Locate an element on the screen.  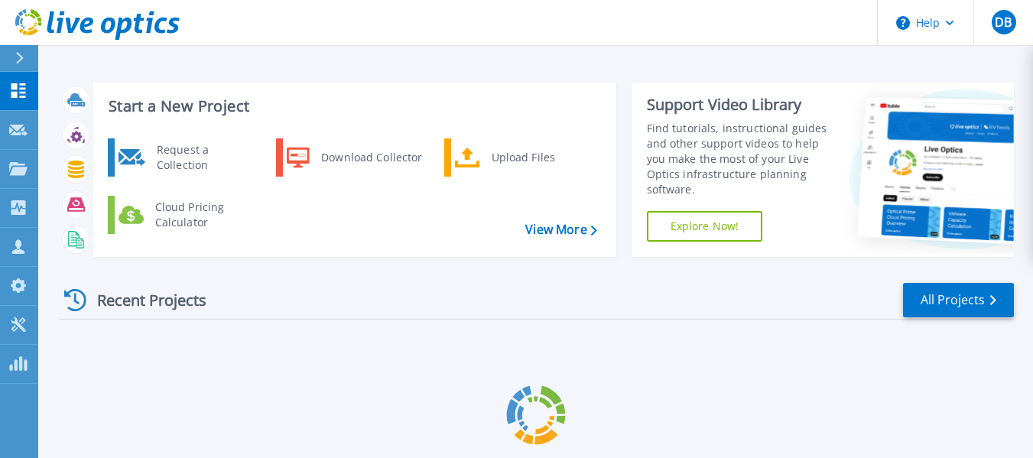
div: Upload Files is located at coordinates (541, 158).